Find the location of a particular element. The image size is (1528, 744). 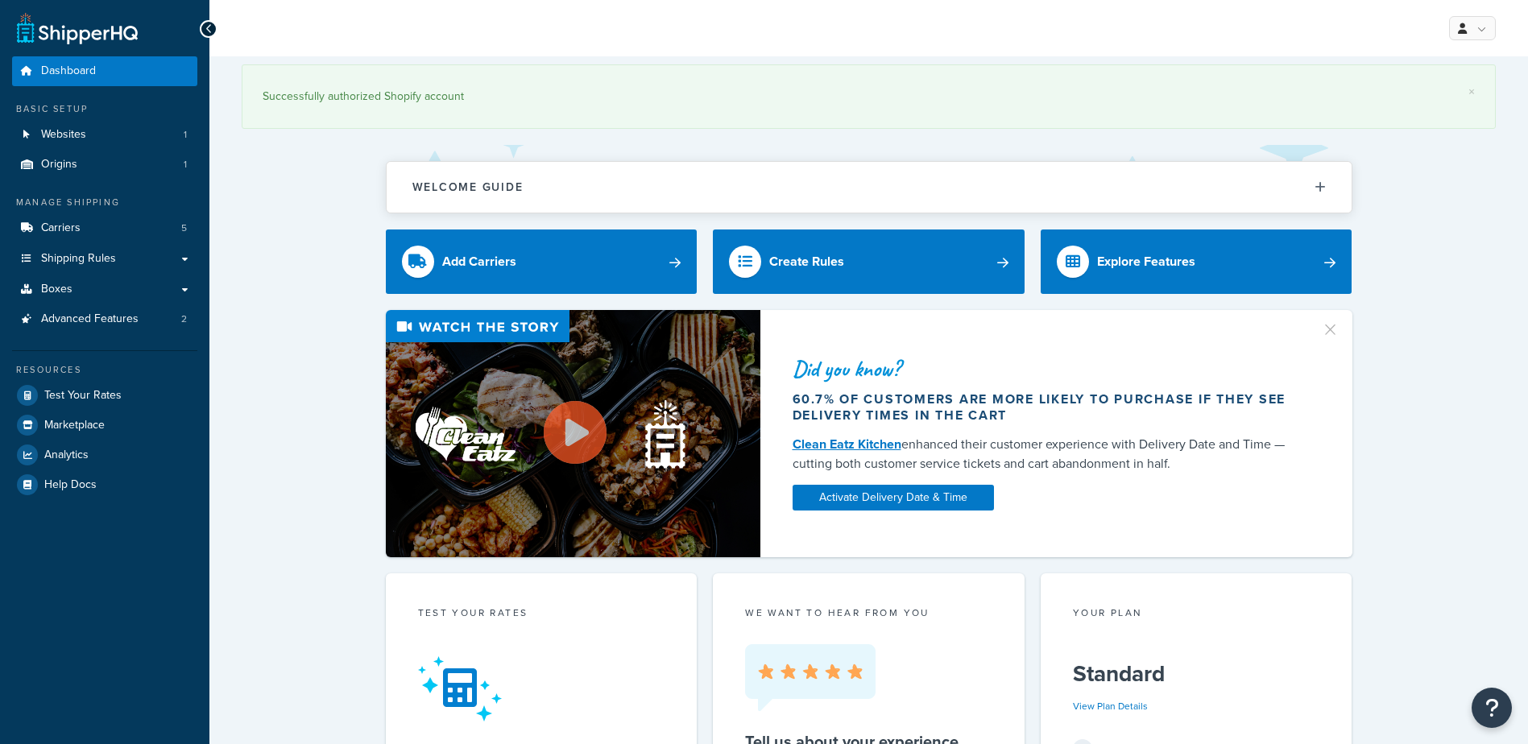

span: Marketplace is located at coordinates (74, 425).